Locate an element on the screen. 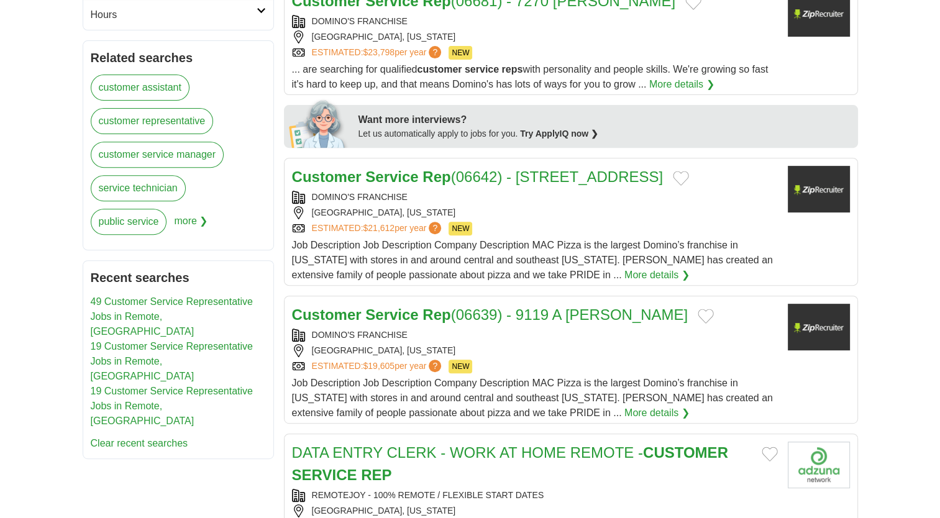  img: apply-iq-scientist.png is located at coordinates (319, 123).